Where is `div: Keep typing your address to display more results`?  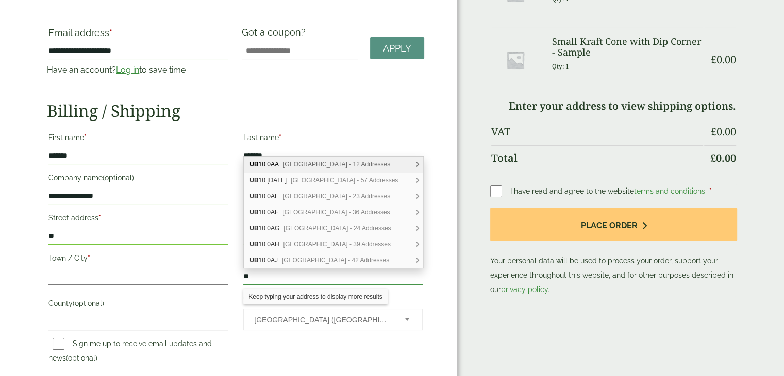 div: Keep typing your address to display more results is located at coordinates (315, 297).